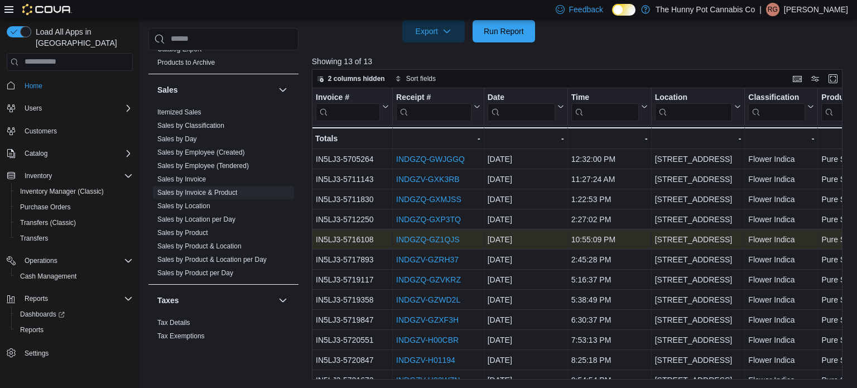  Describe the element at coordinates (433, 31) in the screenshot. I see `span: Export` at that location.